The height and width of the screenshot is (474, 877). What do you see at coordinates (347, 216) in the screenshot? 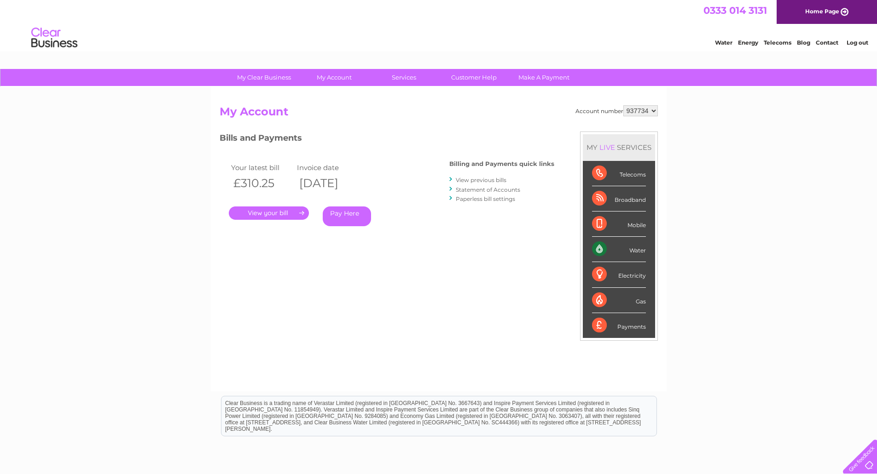
I see `a: Pay Here` at bounding box center [347, 216].